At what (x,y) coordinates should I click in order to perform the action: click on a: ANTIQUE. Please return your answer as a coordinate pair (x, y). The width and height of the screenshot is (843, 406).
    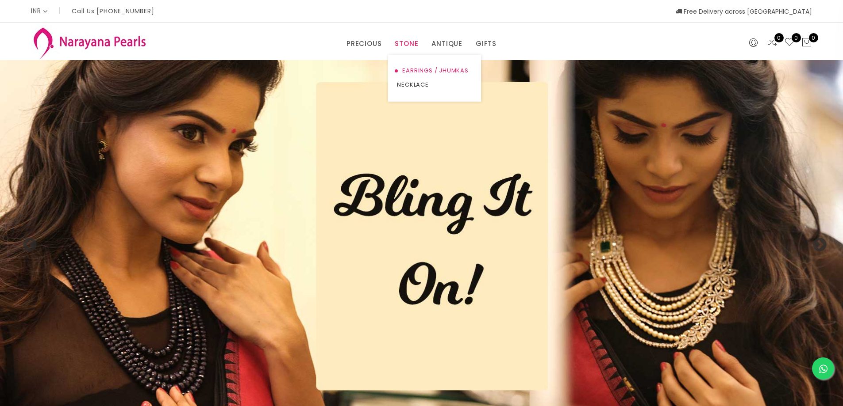
    Looking at the image, I should click on (447, 44).